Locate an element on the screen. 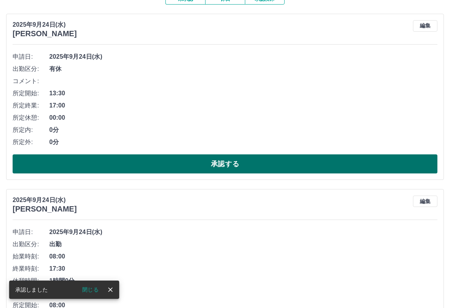 The height and width of the screenshot is (308, 450). div: 承認しました is located at coordinates (31, 290).